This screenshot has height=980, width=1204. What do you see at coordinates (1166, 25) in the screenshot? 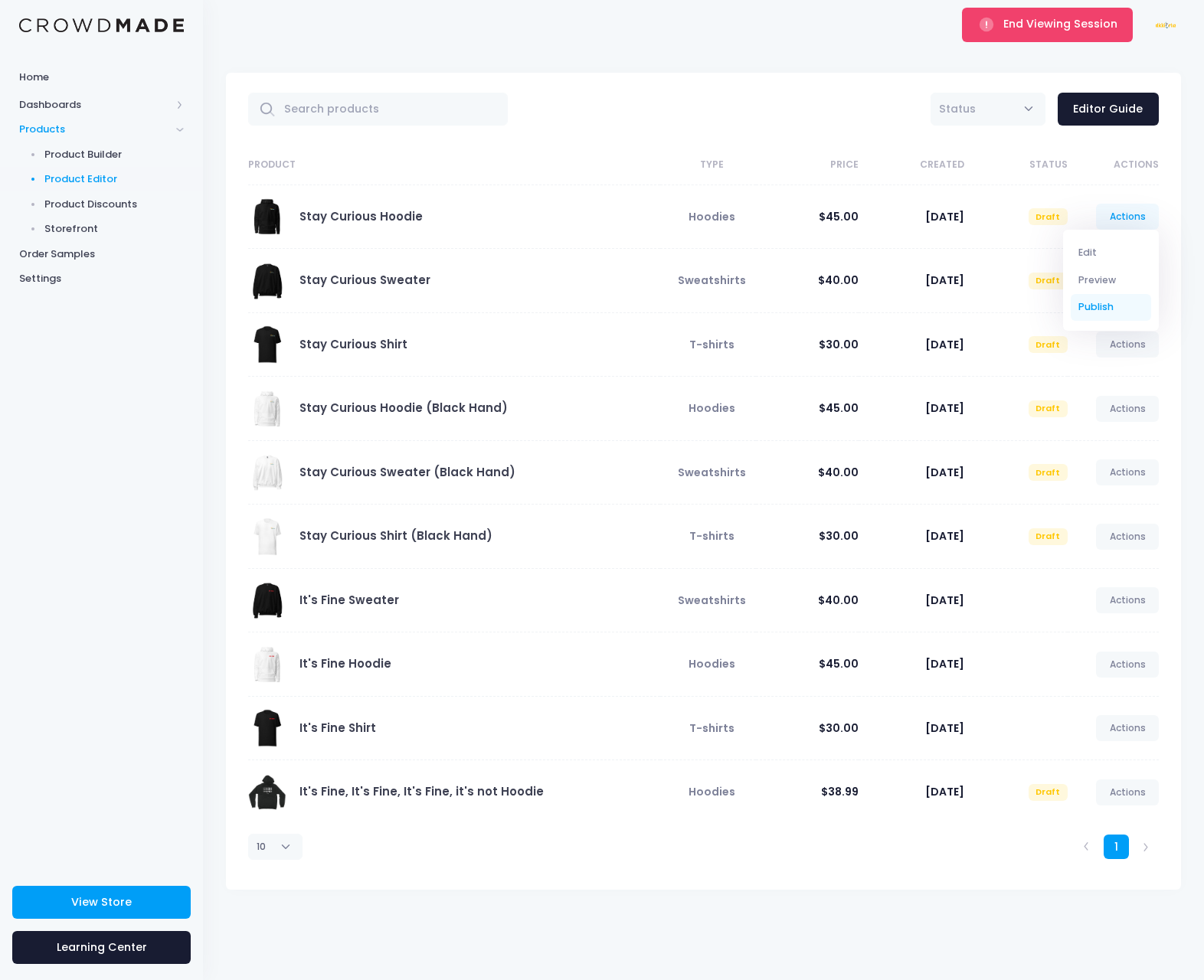
I see `img: User` at bounding box center [1166, 25].